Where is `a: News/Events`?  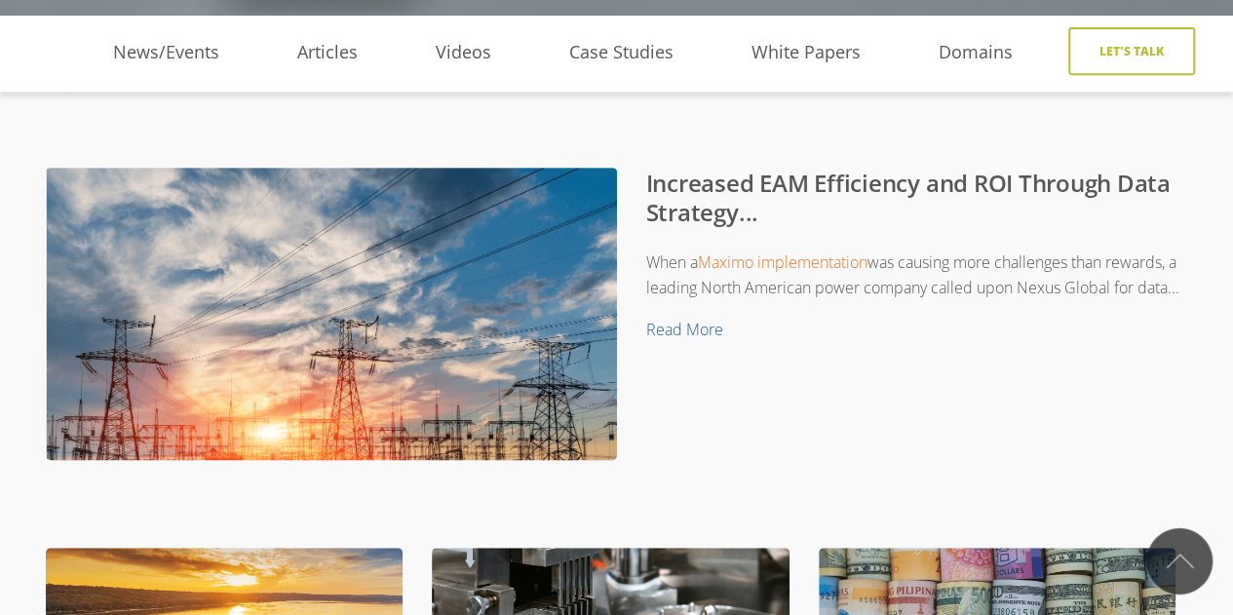 a: News/Events is located at coordinates (166, 53).